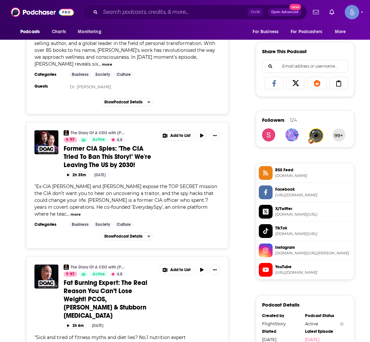 The image size is (370, 342). I want to click on span: https://www.youtube.com/@TheDiaryOfACEO, so click(313, 272).